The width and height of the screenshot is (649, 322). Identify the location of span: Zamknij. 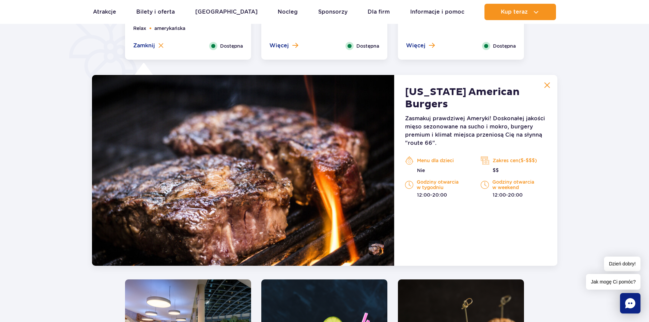
(144, 46).